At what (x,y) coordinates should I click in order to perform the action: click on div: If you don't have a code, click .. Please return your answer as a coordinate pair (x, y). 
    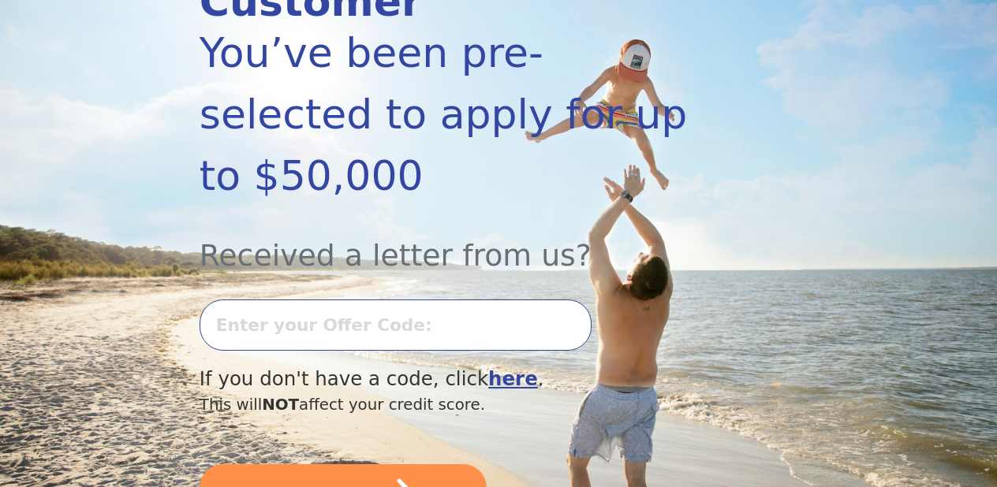
    Looking at the image, I should click on (453, 379).